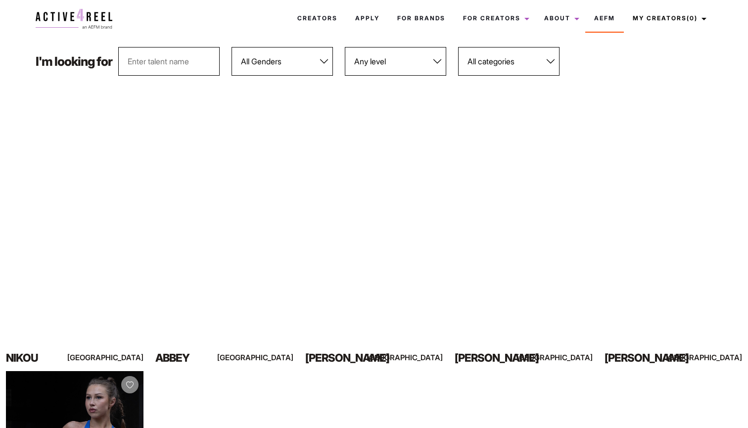 Image resolution: width=748 pixels, height=428 pixels. I want to click on a: AEFM, so click(604, 18).